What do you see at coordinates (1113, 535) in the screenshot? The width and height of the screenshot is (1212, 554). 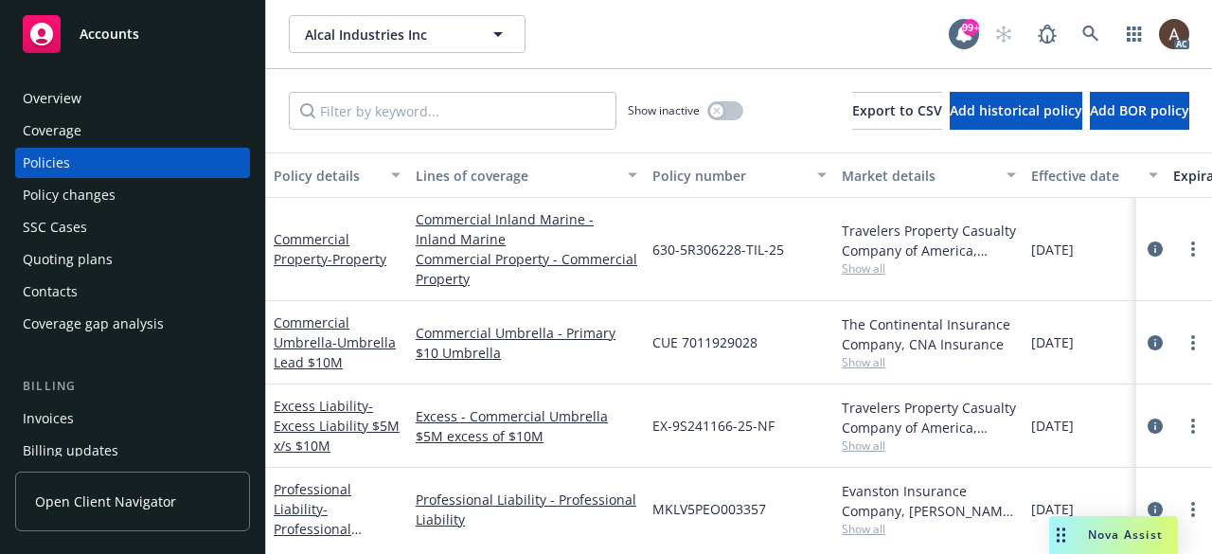 I see `button: Nova Assist` at bounding box center [1113, 535].